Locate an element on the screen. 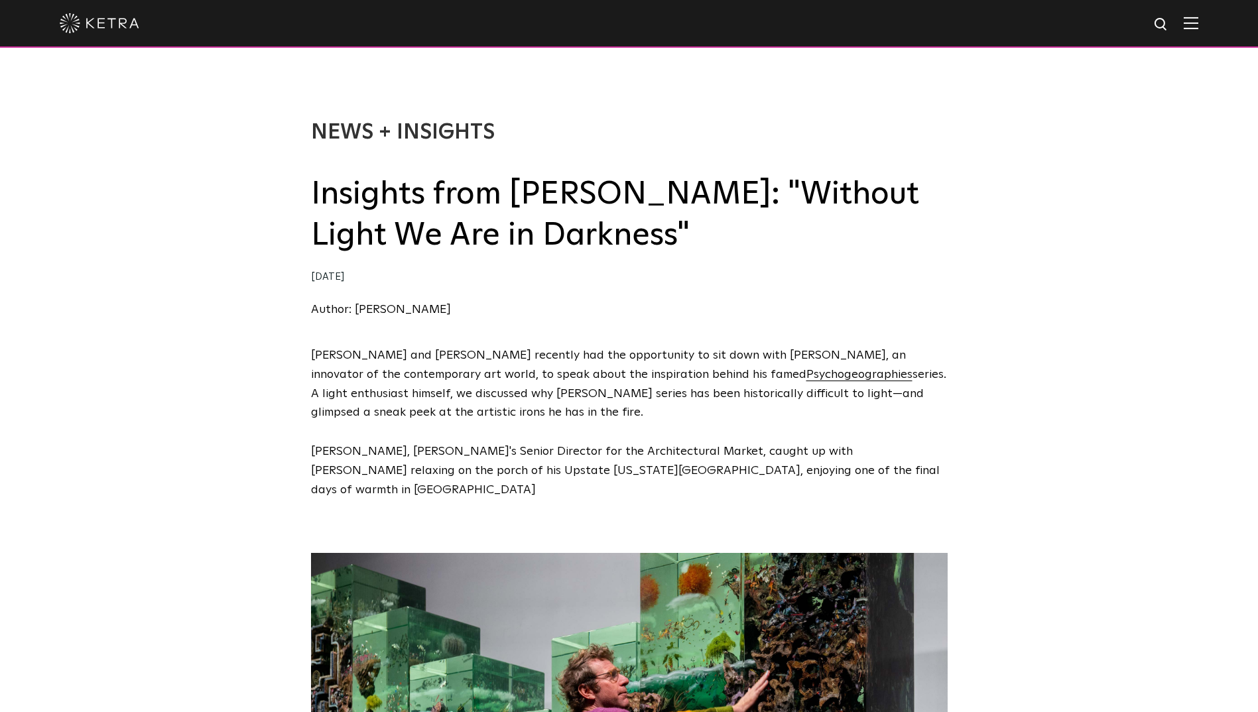  img: ketra-logo-2019-white is located at coordinates (100, 23).